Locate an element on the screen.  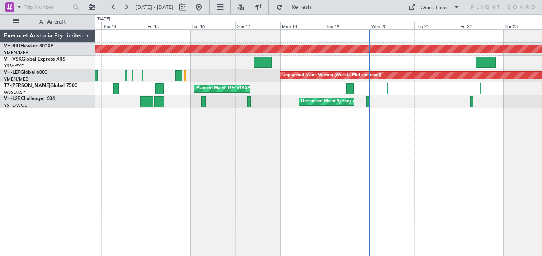
button: Refresh is located at coordinates (296, 7).